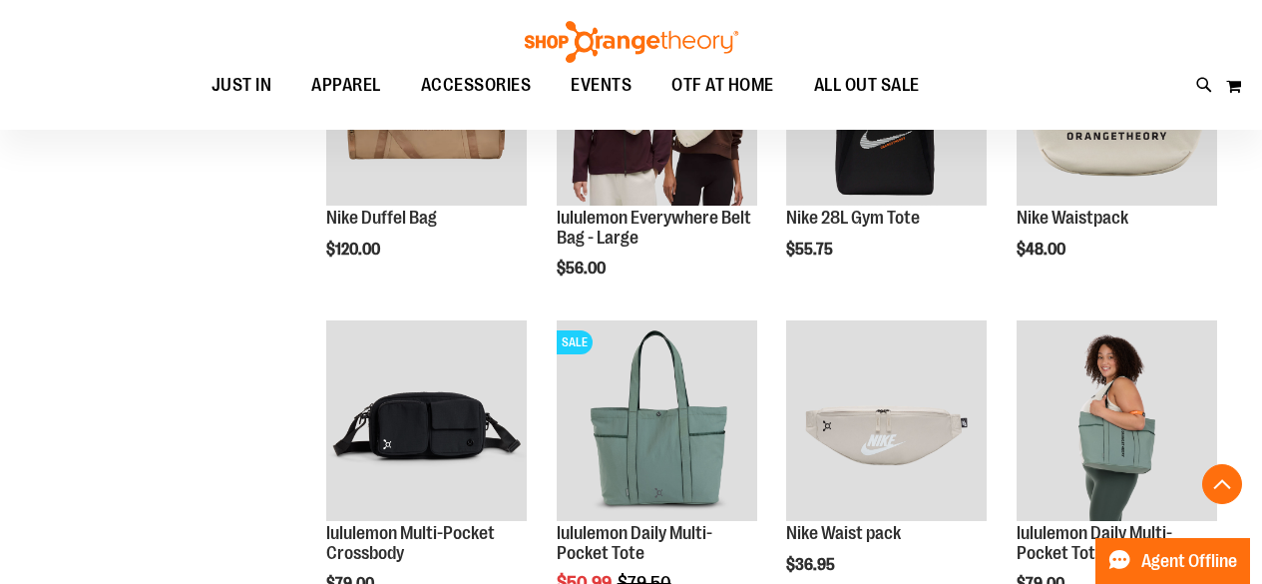 This screenshot has height=584, width=1262. Describe the element at coordinates (600, 85) in the screenshot. I see `span: EVENTS` at that location.